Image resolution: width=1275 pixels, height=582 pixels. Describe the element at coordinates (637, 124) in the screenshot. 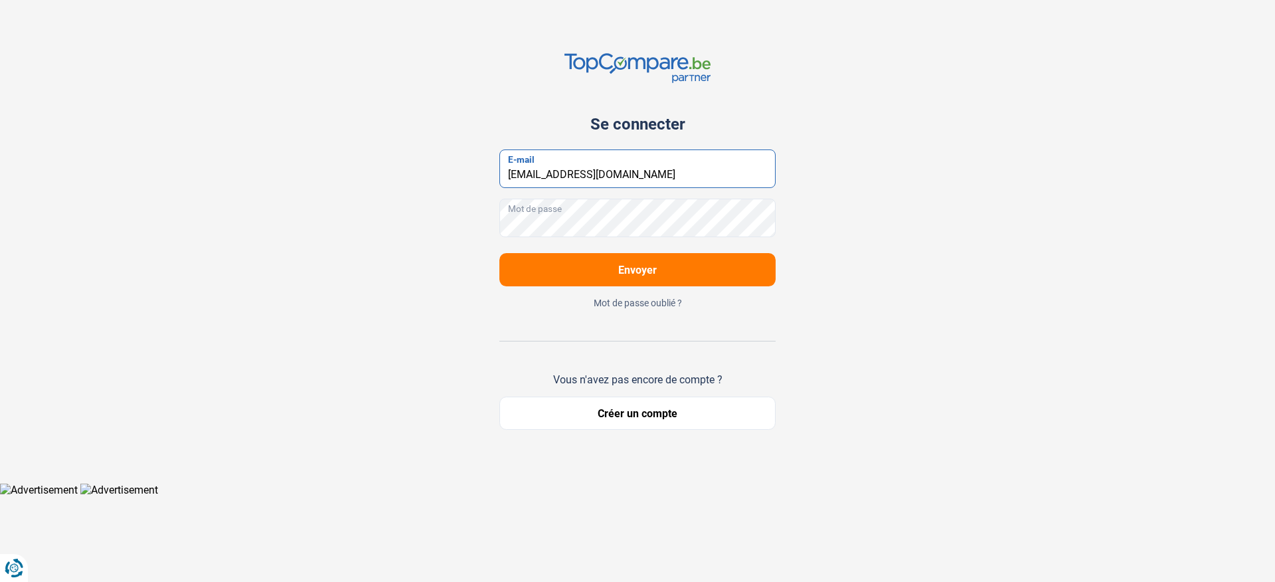

I see `div: Se connecter` at that location.